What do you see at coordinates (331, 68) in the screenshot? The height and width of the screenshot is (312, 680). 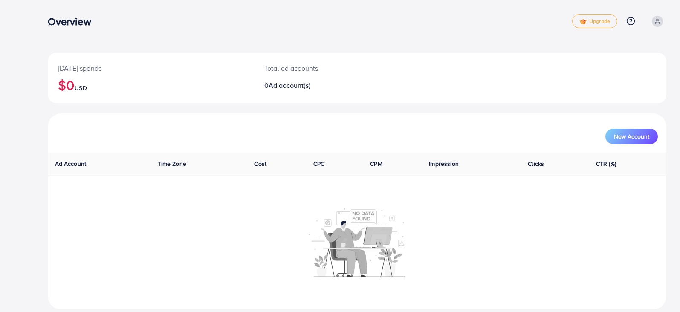 I see `p: Total ad accounts` at bounding box center [331, 68].